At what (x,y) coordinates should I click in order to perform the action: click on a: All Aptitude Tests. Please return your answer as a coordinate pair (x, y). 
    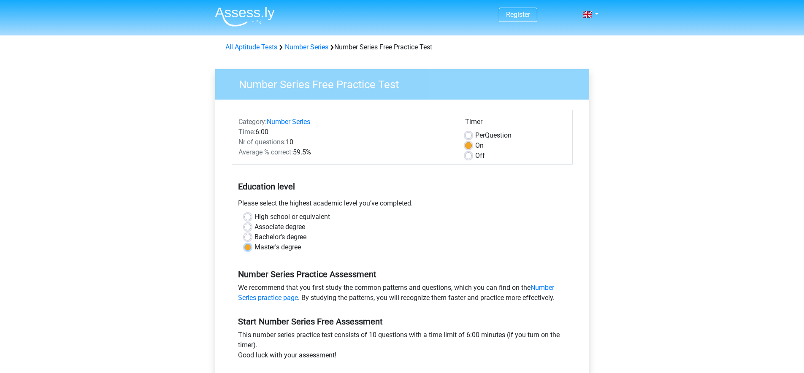
    Looking at the image, I should click on (251, 47).